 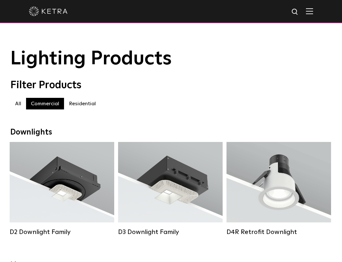 I want to click on img: Hamburger%20Nav.svg, so click(x=310, y=11).